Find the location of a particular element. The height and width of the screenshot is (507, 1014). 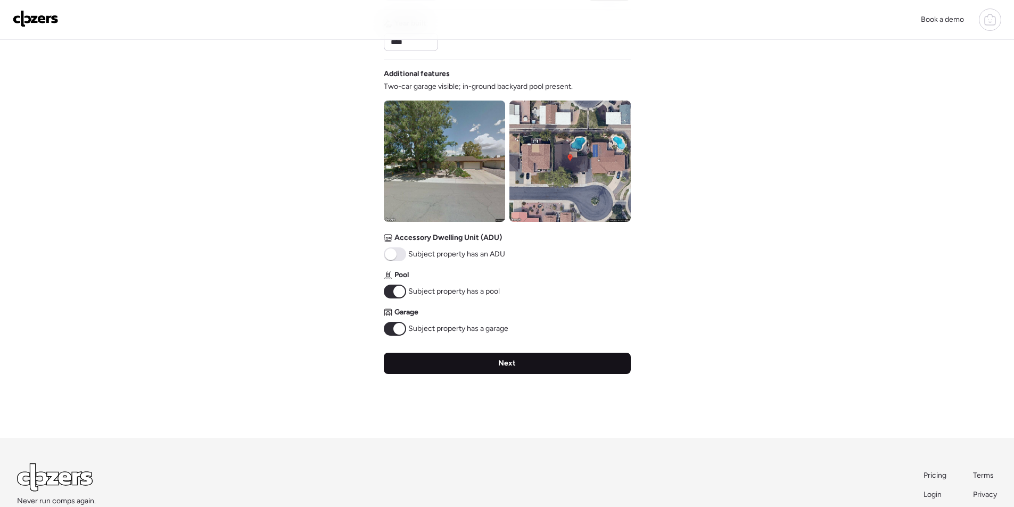

span: Subject property has an ADU is located at coordinates (457, 254).